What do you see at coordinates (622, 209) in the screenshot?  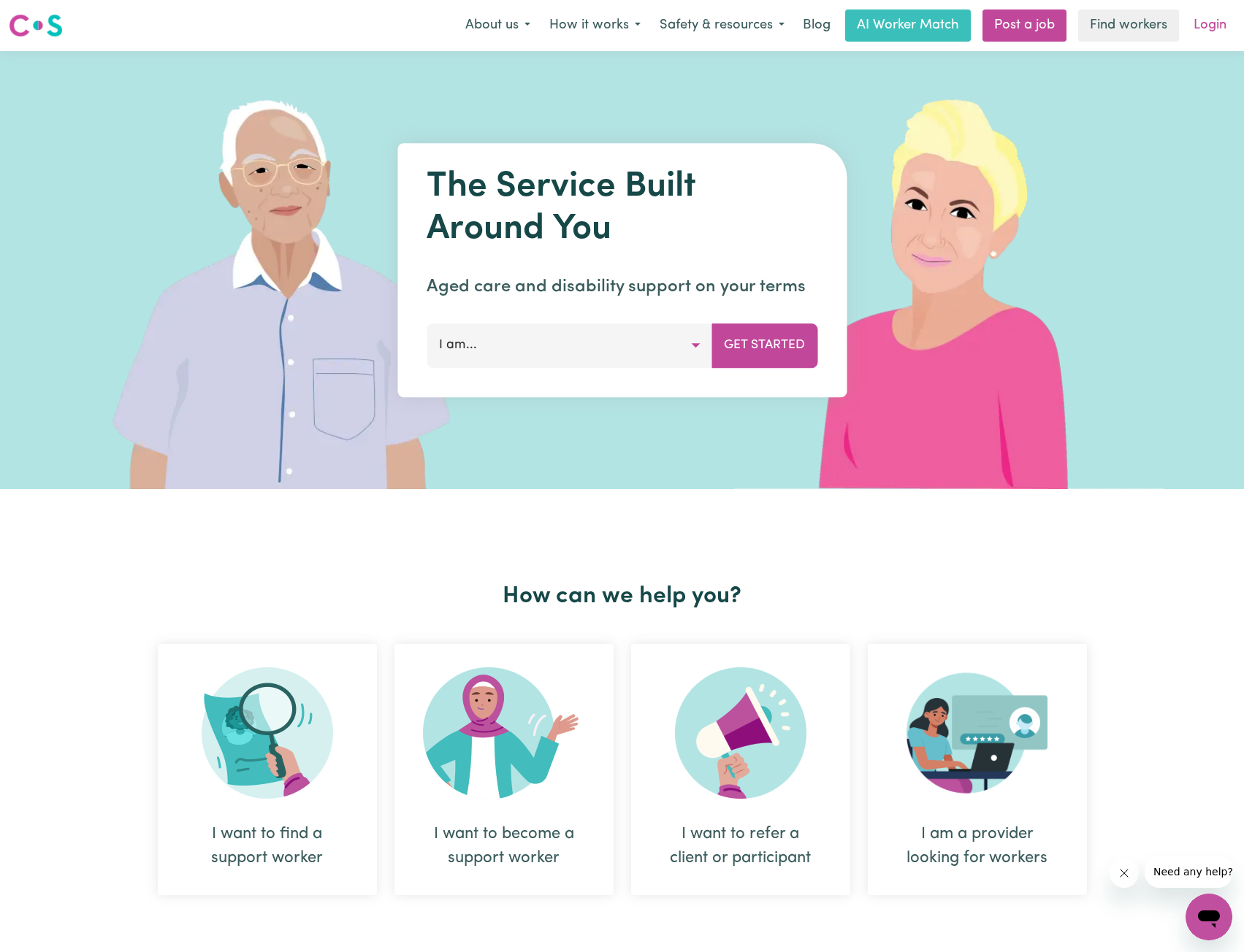 I see `h1: The Service Built Around You` at bounding box center [622, 209].